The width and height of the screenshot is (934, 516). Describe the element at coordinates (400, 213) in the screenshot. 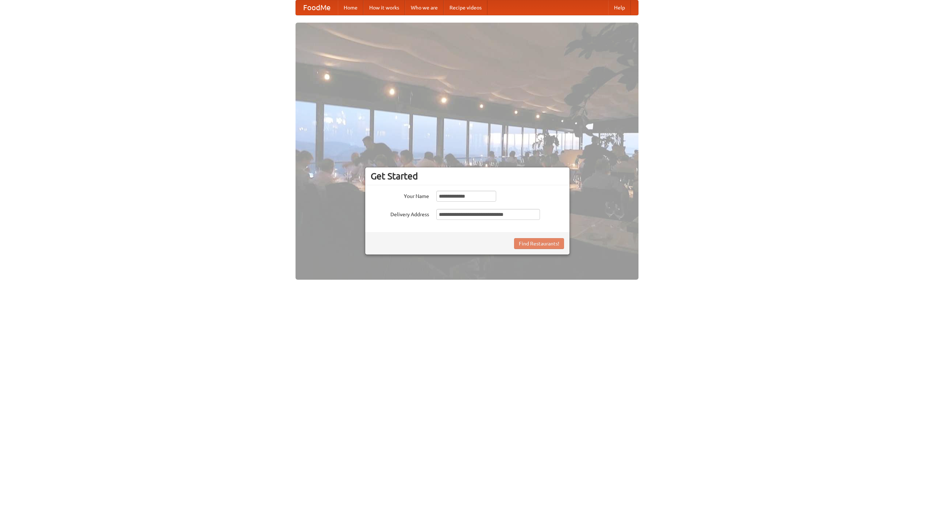

I see `label: Delivery Address` at that location.